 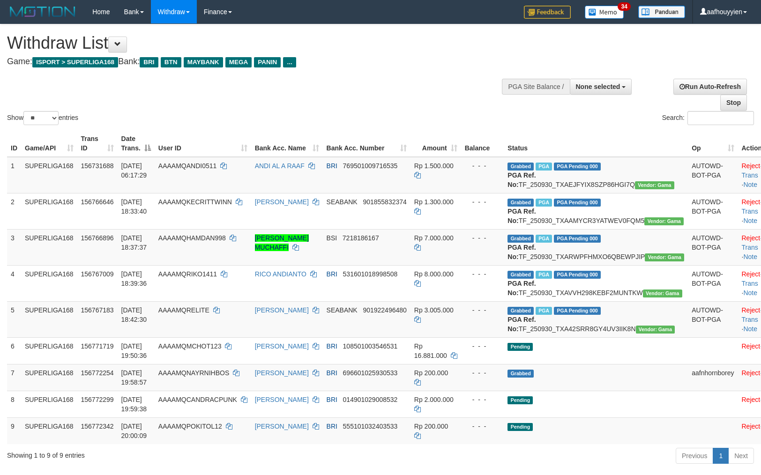 I want to click on div: Showing 1 to 9 of 9 entries, so click(x=158, y=453).